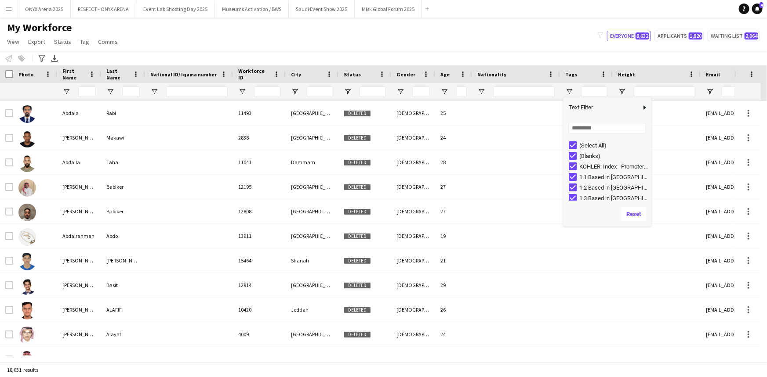 The height and width of the screenshot is (377, 767). Describe the element at coordinates (62, 42) in the screenshot. I see `a: Status` at that location.